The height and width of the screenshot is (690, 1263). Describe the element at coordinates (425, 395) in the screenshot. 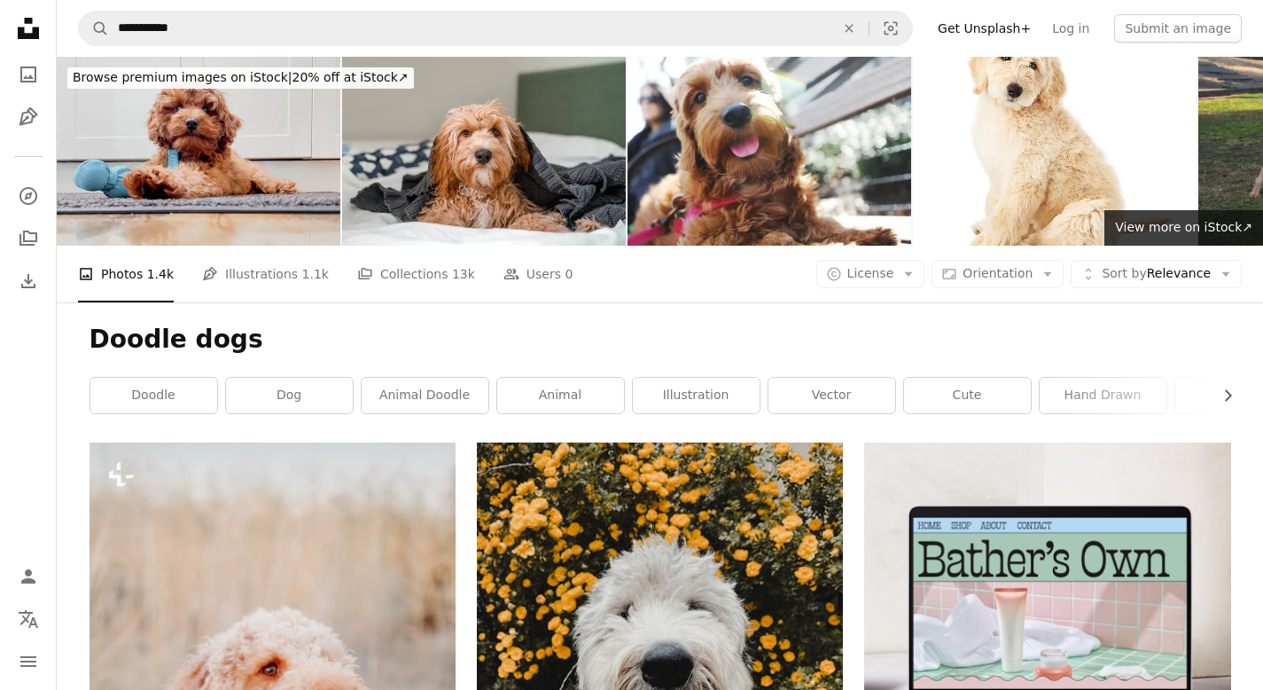

I see `a: animal doodle` at that location.